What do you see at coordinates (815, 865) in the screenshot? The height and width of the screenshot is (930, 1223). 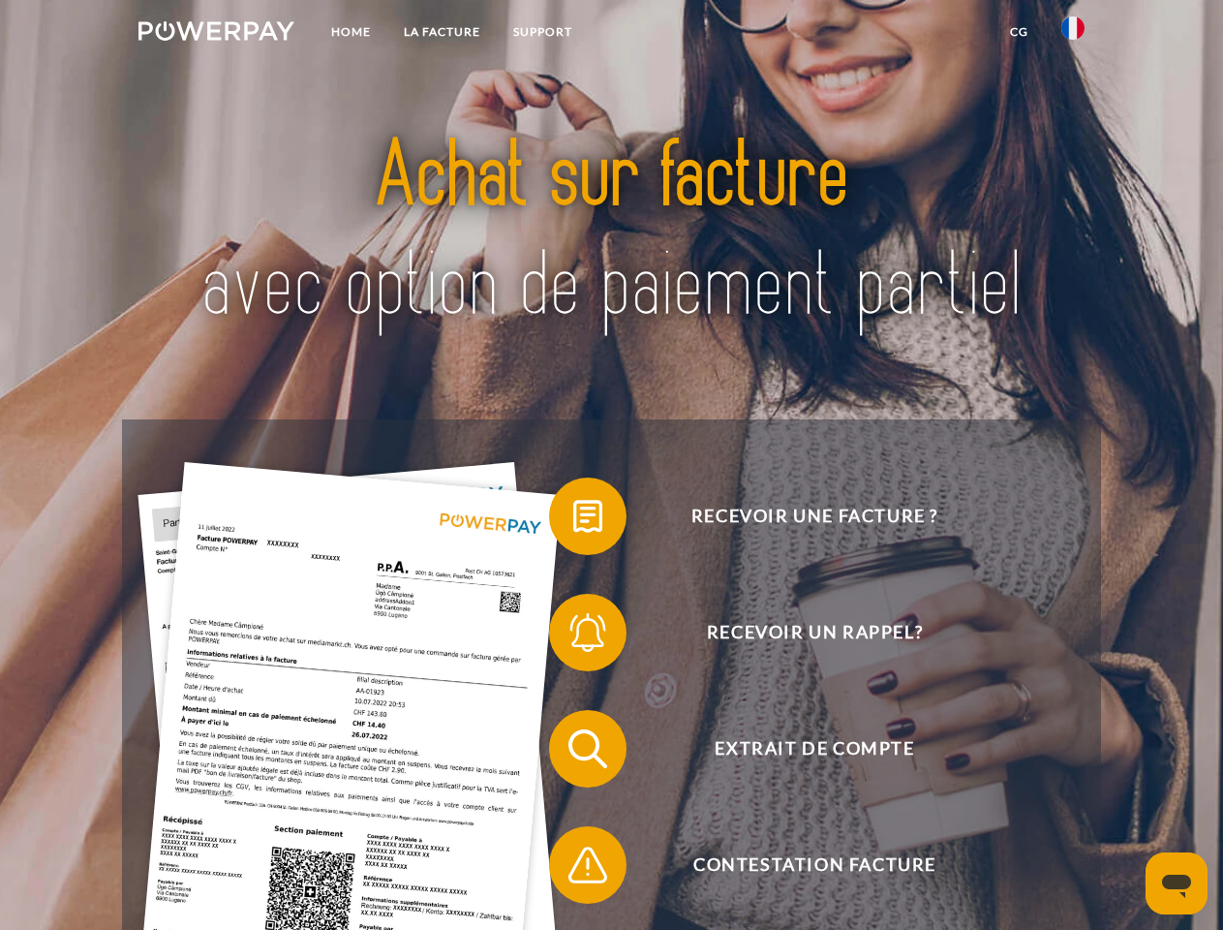 I see `span: Contestation Facture` at bounding box center [815, 865].